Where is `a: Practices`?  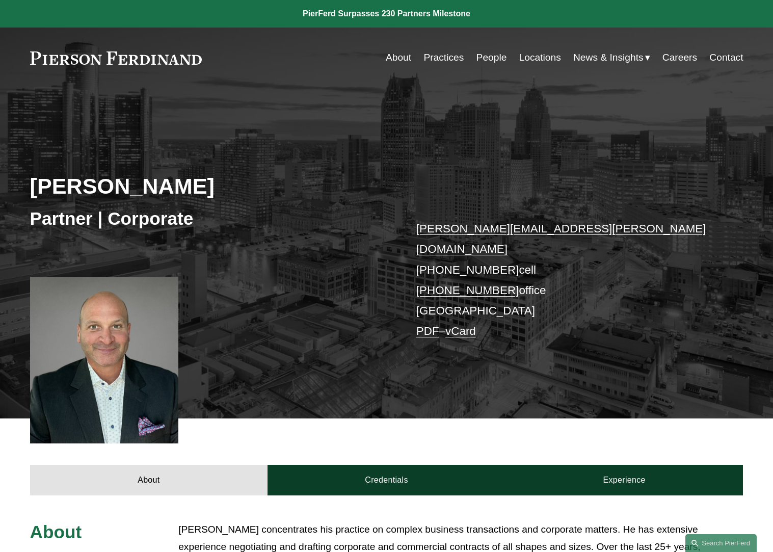
a: Practices is located at coordinates (443, 58).